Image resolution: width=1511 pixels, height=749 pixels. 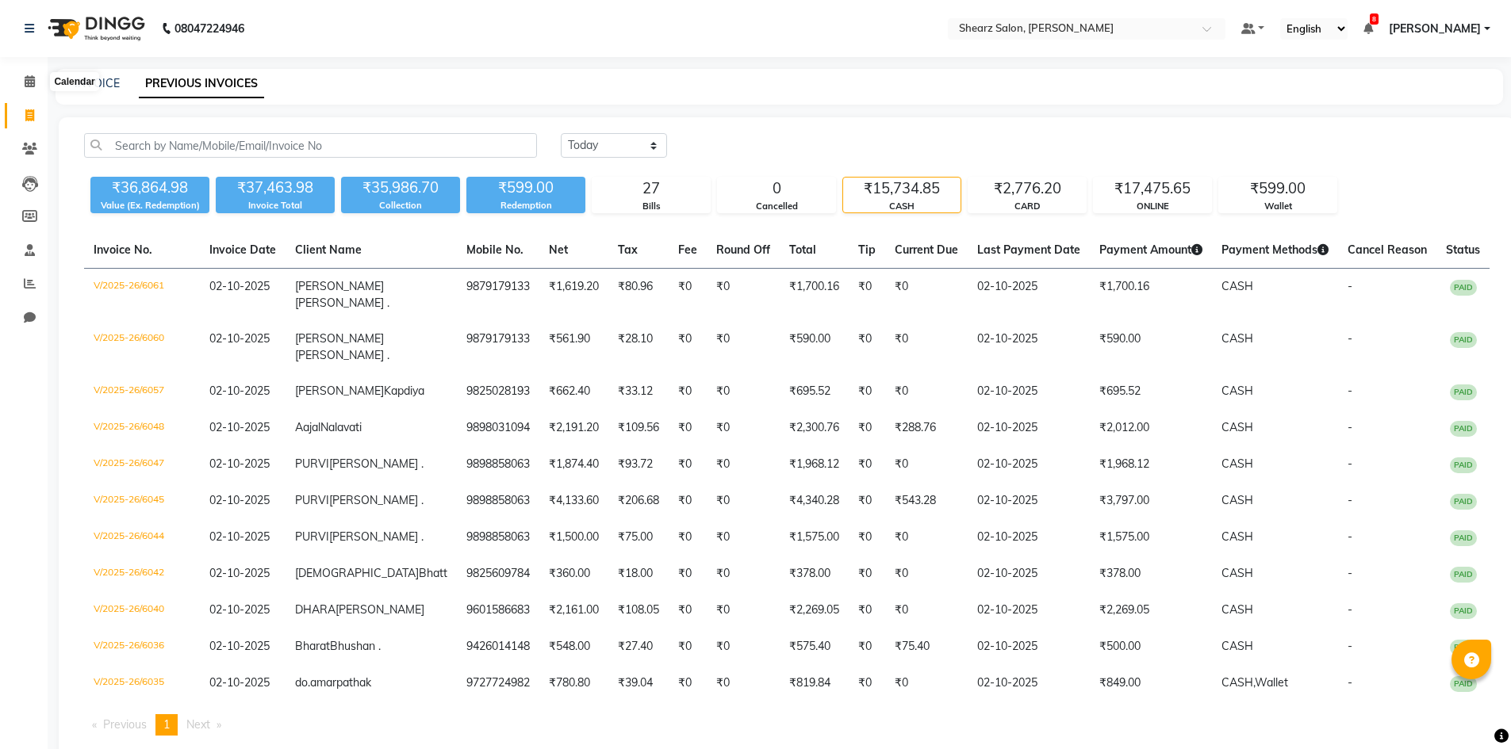 What do you see at coordinates (638, 501) in the screenshot?
I see `td: ₹206.68` at bounding box center [638, 501].